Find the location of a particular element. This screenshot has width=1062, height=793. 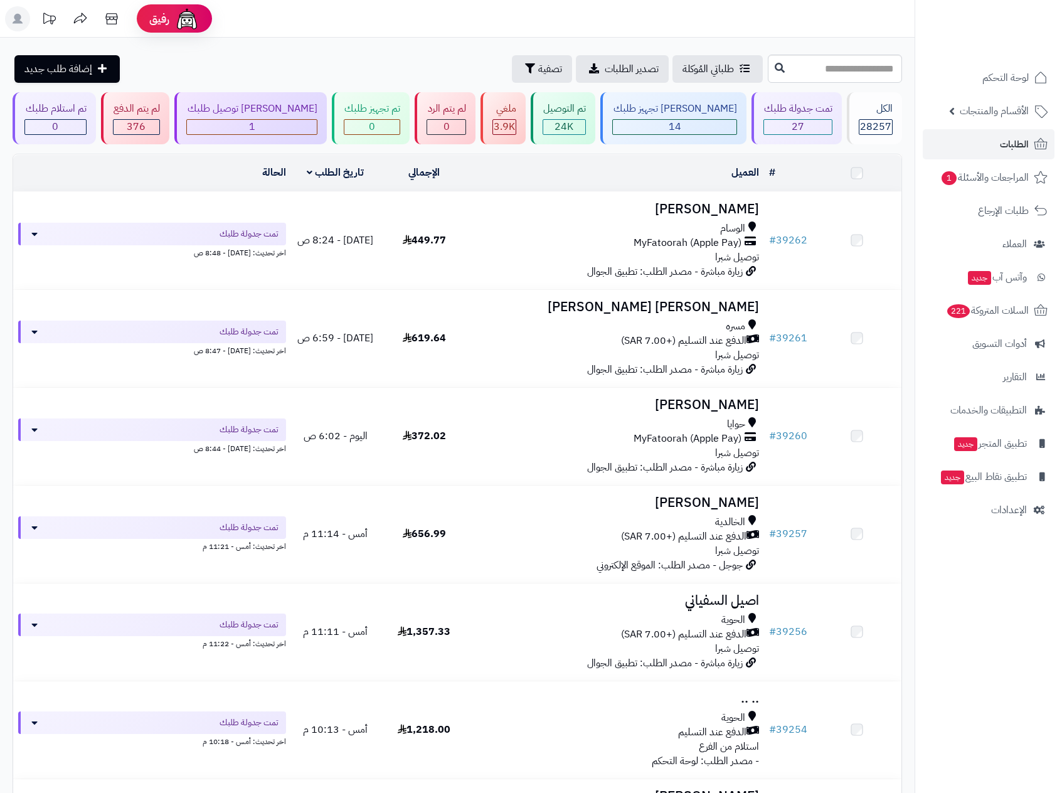

div: 3870 is located at coordinates (504, 127).